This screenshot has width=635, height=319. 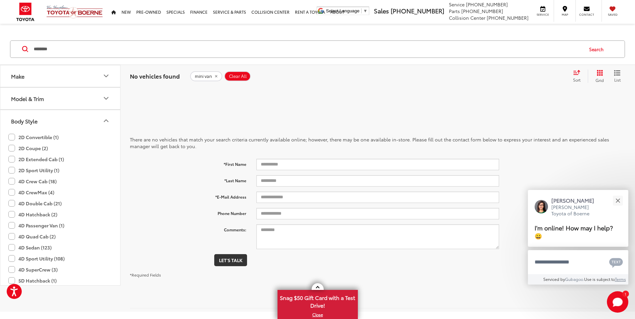 What do you see at coordinates (617, 76) in the screenshot?
I see `button: List View` at bounding box center [617, 76].